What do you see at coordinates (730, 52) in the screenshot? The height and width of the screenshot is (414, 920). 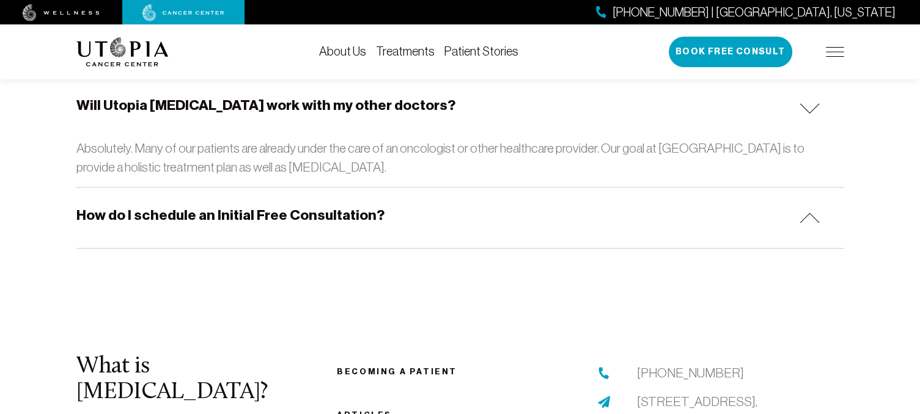 I see `button: Book Free Consult` at bounding box center [730, 52].